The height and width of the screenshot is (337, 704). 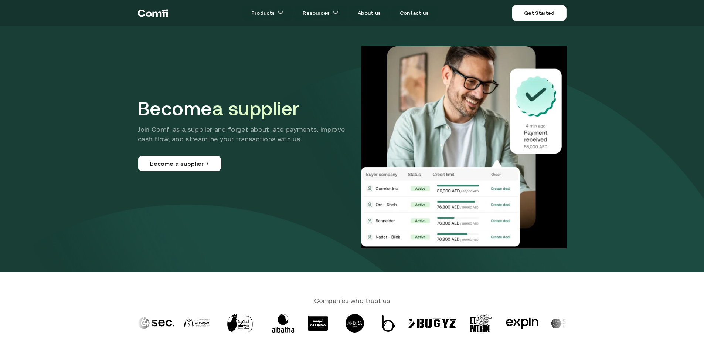 What do you see at coordinates (414, 13) in the screenshot?
I see `a: Contact us` at bounding box center [414, 13].